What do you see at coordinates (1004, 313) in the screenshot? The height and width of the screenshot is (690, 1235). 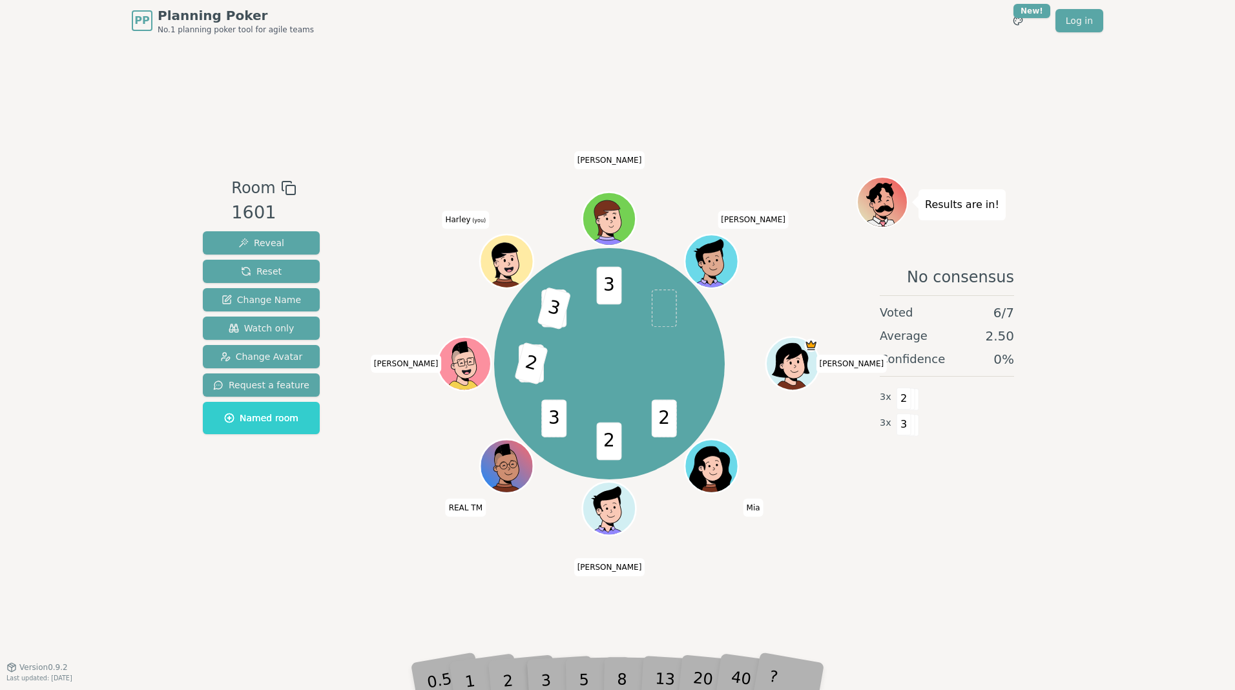 I see `span: 6 / 7` at bounding box center [1004, 313].